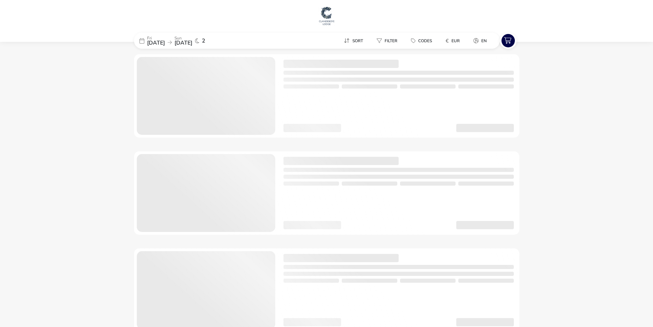  What do you see at coordinates (423, 40) in the screenshot?
I see `naf-pibe-menu-bar-item: Codes` at bounding box center [423, 40].